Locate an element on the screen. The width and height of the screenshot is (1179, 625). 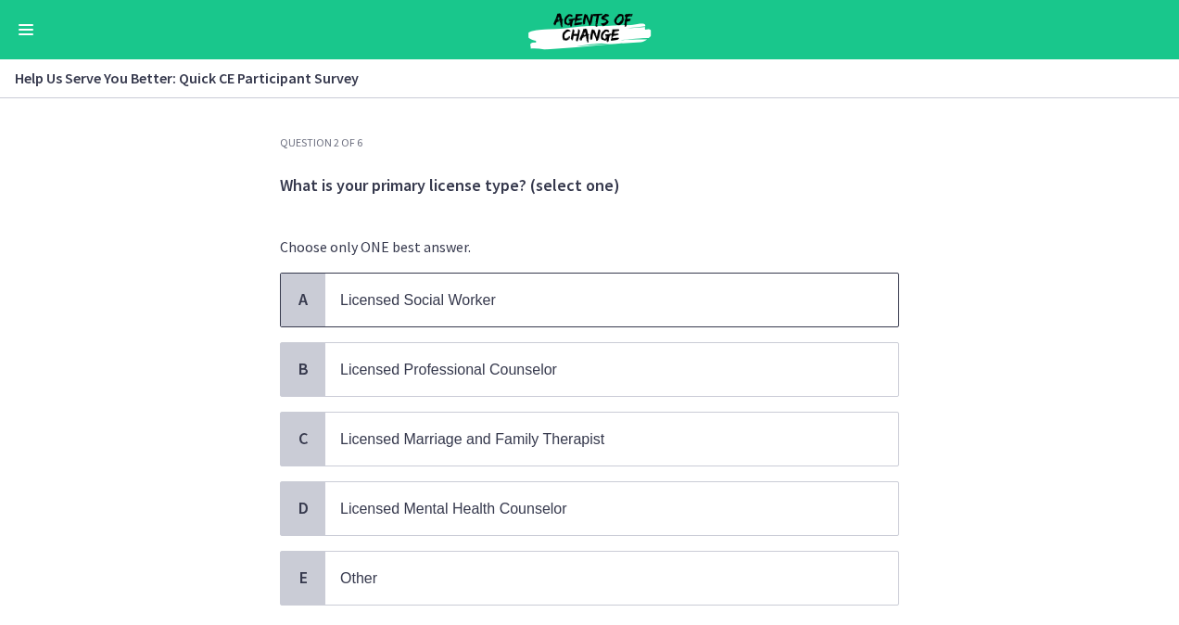
span: D is located at coordinates (303, 508).